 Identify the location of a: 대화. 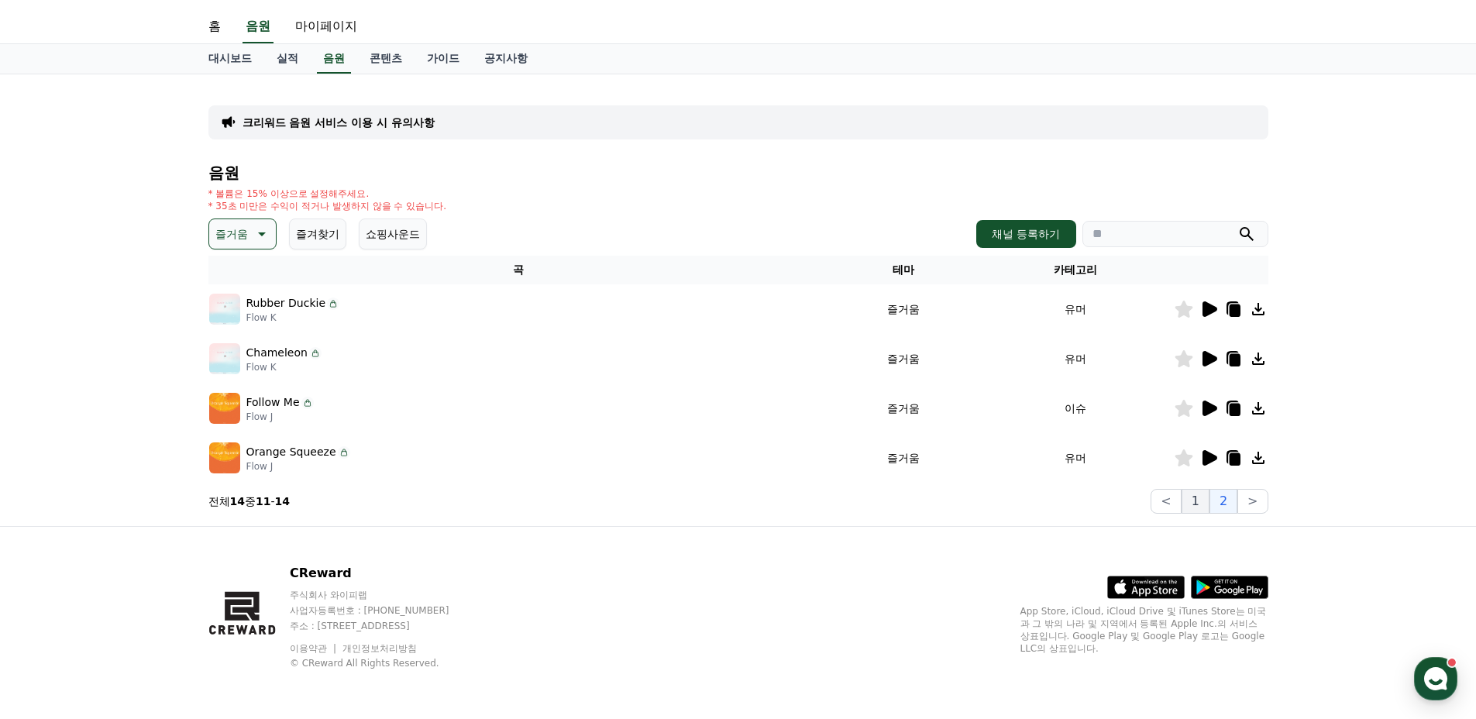
(151, 511).